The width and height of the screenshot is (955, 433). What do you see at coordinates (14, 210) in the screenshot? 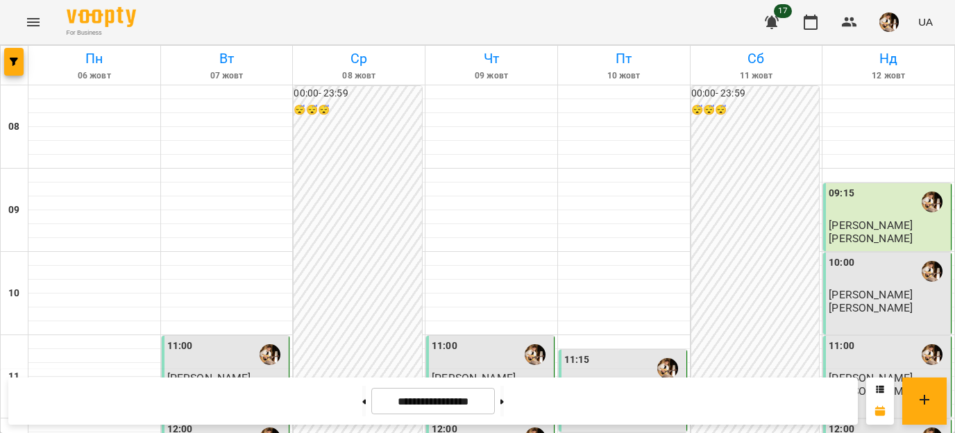
I see `h6: 09` at bounding box center [14, 210].